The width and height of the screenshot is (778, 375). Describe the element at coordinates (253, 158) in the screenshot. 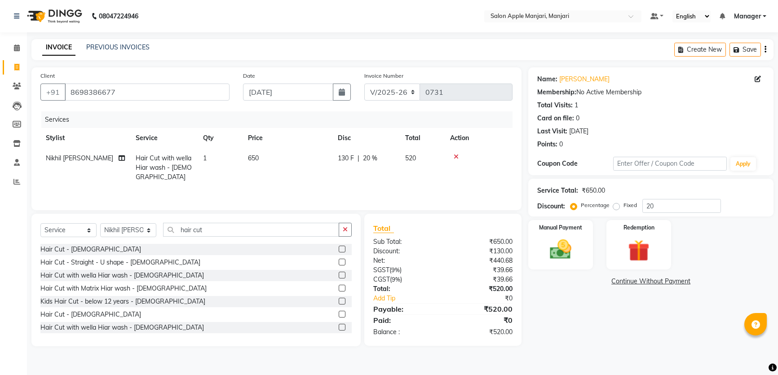

I see `span: 650` at that location.